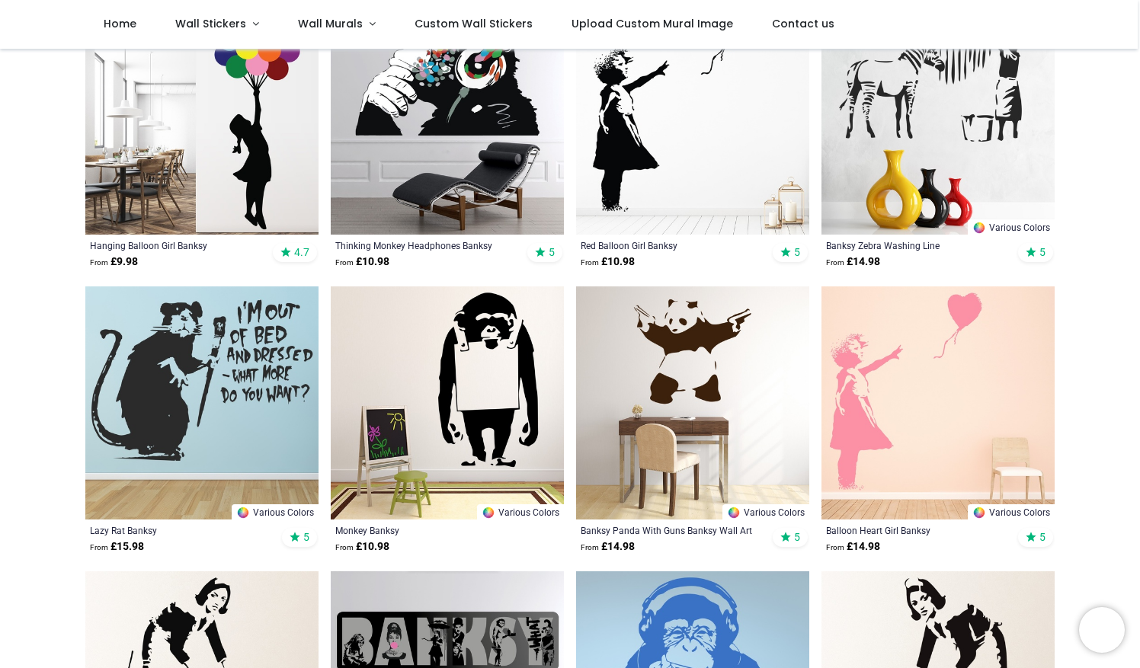 This screenshot has height=668, width=1140. Describe the element at coordinates (938, 403) in the screenshot. I see `img: Balloon Heart Girl Banksy Wall Sticker` at that location.